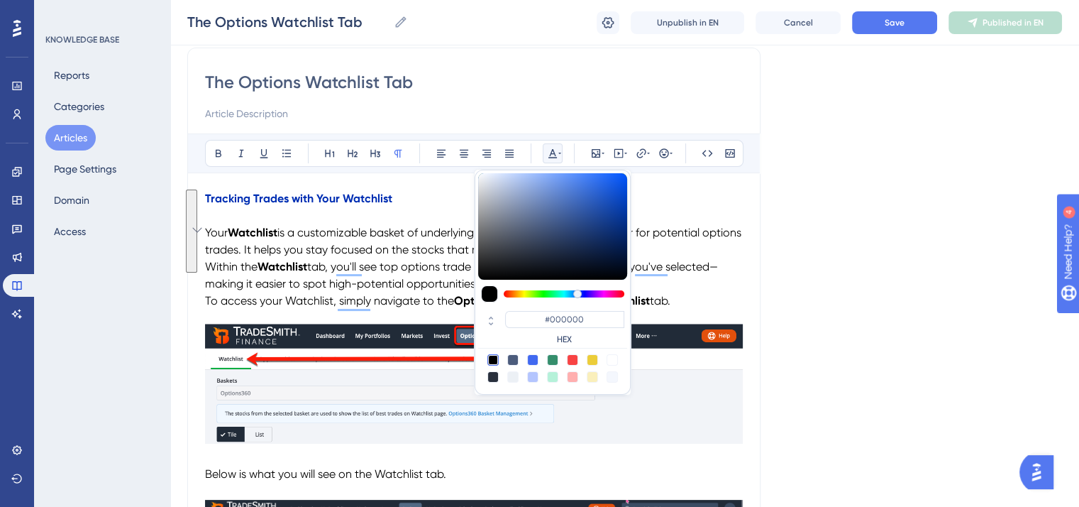  What do you see at coordinates (72, 200) in the screenshot?
I see `button: Domain` at bounding box center [72, 200].